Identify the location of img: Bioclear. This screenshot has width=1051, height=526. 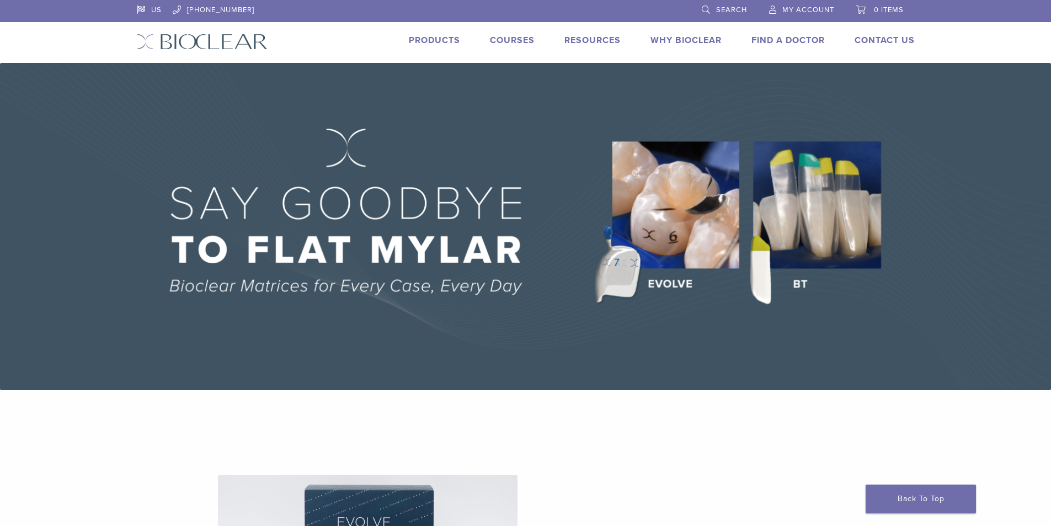
(202, 41).